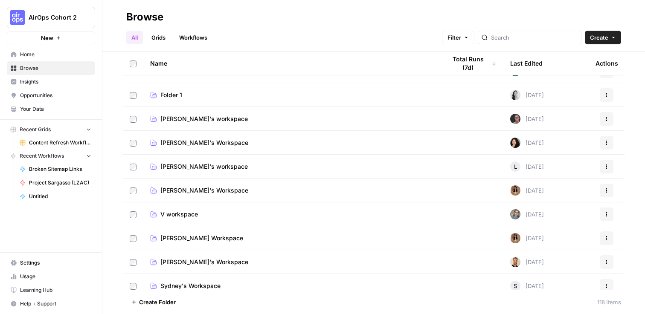 Image resolution: width=645 pixels, height=314 pixels. I want to click on a: V workspace, so click(291, 214).